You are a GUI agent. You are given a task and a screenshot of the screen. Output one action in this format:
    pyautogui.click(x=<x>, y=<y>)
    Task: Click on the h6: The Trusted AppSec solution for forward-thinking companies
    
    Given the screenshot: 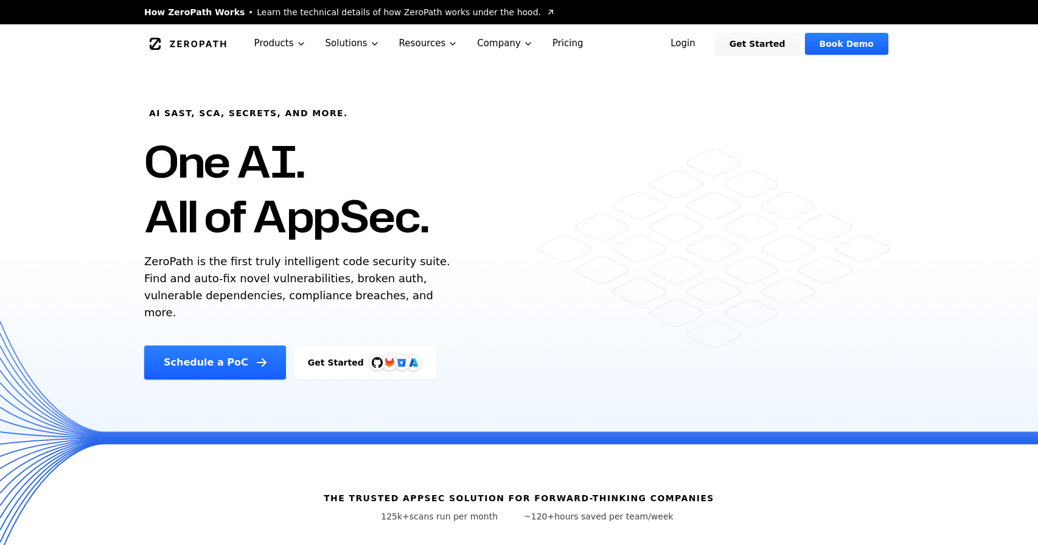 What is the action you would take?
    pyautogui.click(x=519, y=498)
    